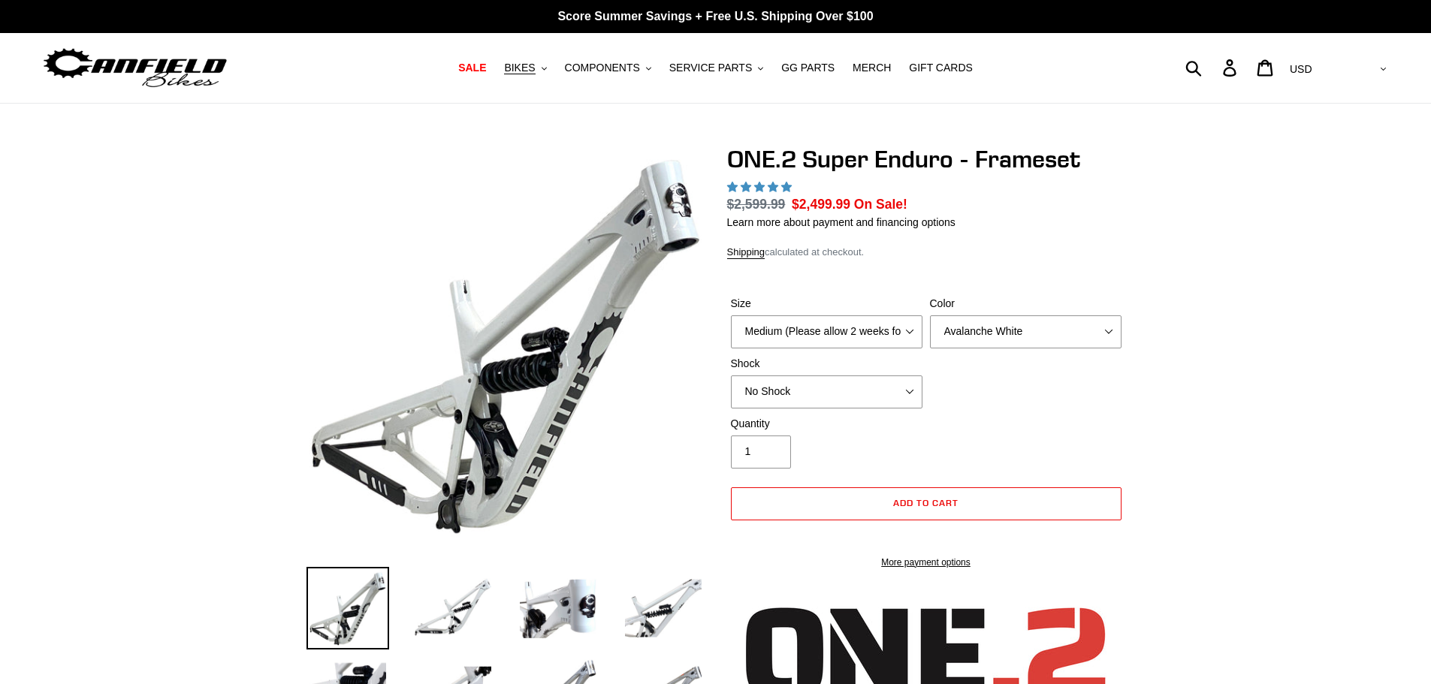 The height and width of the screenshot is (684, 1431). Describe the element at coordinates (506, 344) in the screenshot. I see `img: ONE.2 Super Enduro - Frameset` at that location.